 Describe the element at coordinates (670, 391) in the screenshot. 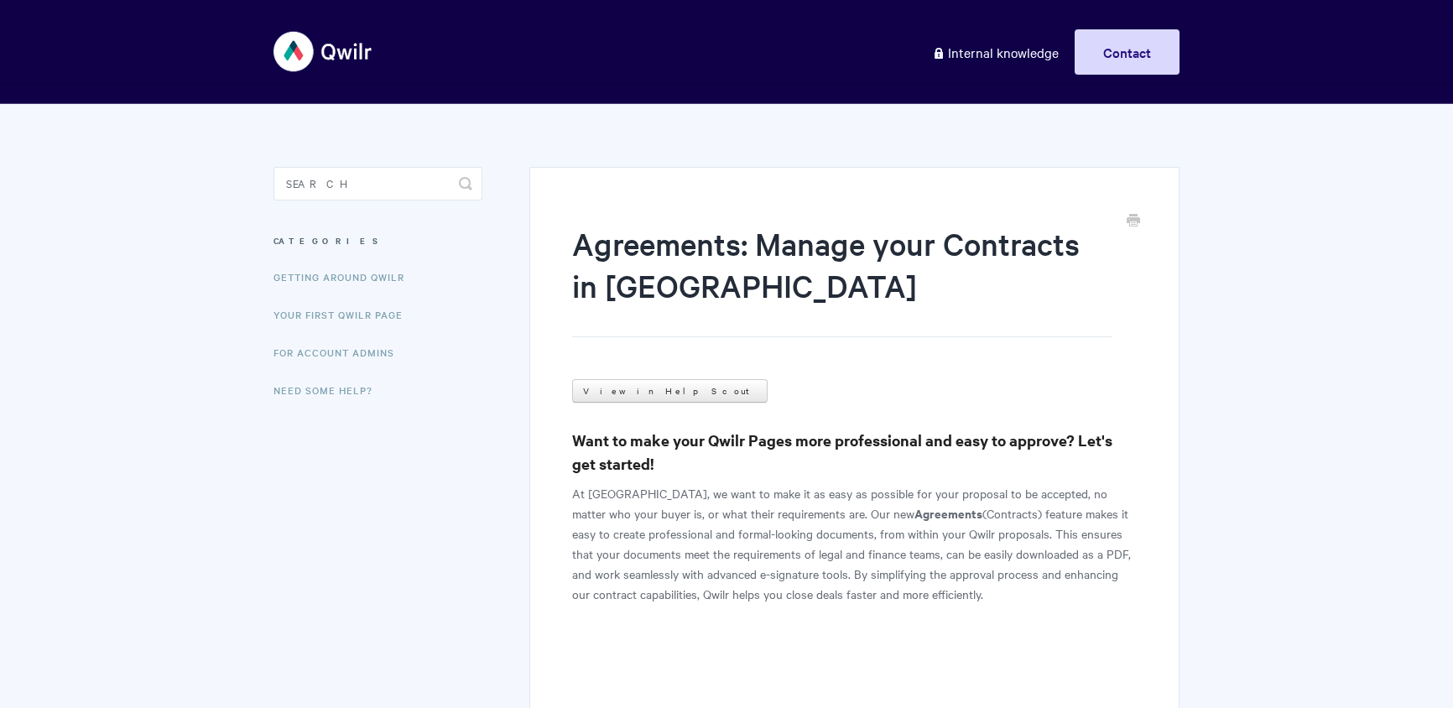

I see `a: View in Help Scout` at that location.